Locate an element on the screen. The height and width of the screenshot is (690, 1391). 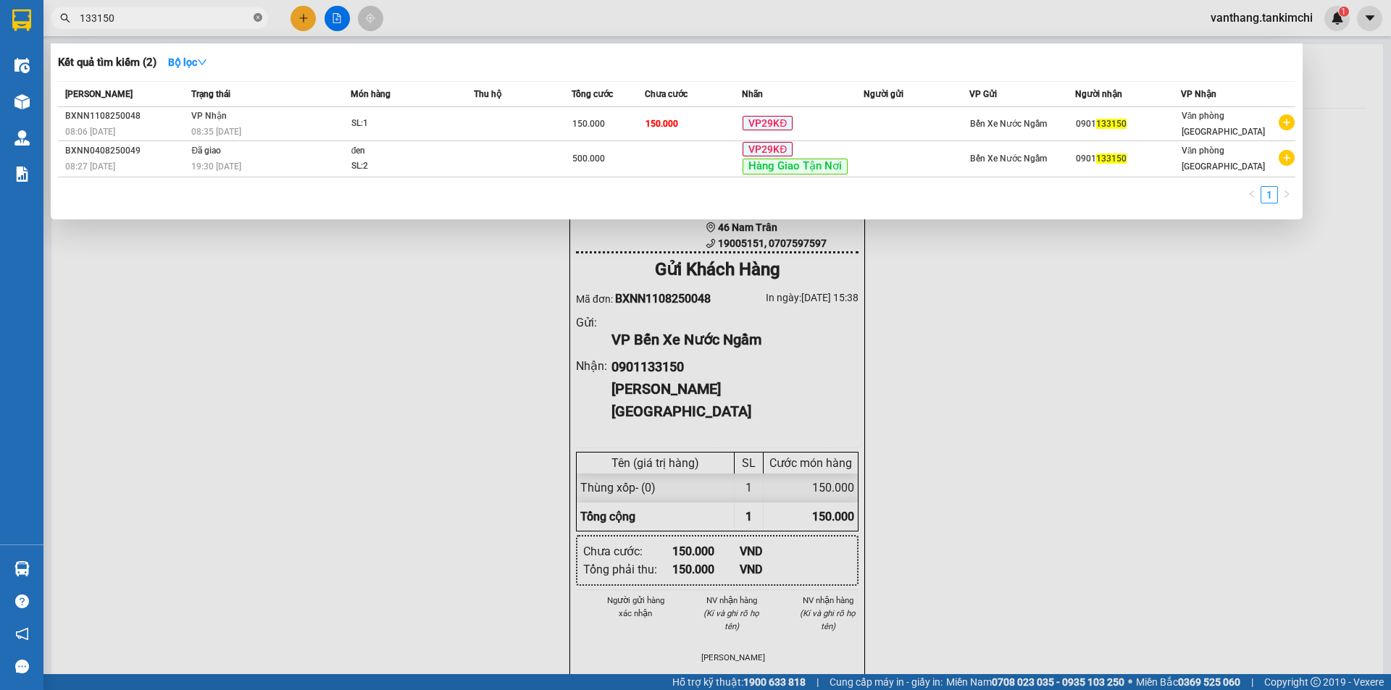
strong: Bộ lọc is located at coordinates (188, 62).